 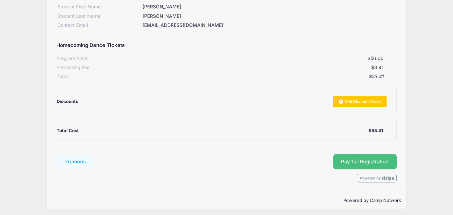 I want to click on p: Powered by Camp Network, so click(x=226, y=201).